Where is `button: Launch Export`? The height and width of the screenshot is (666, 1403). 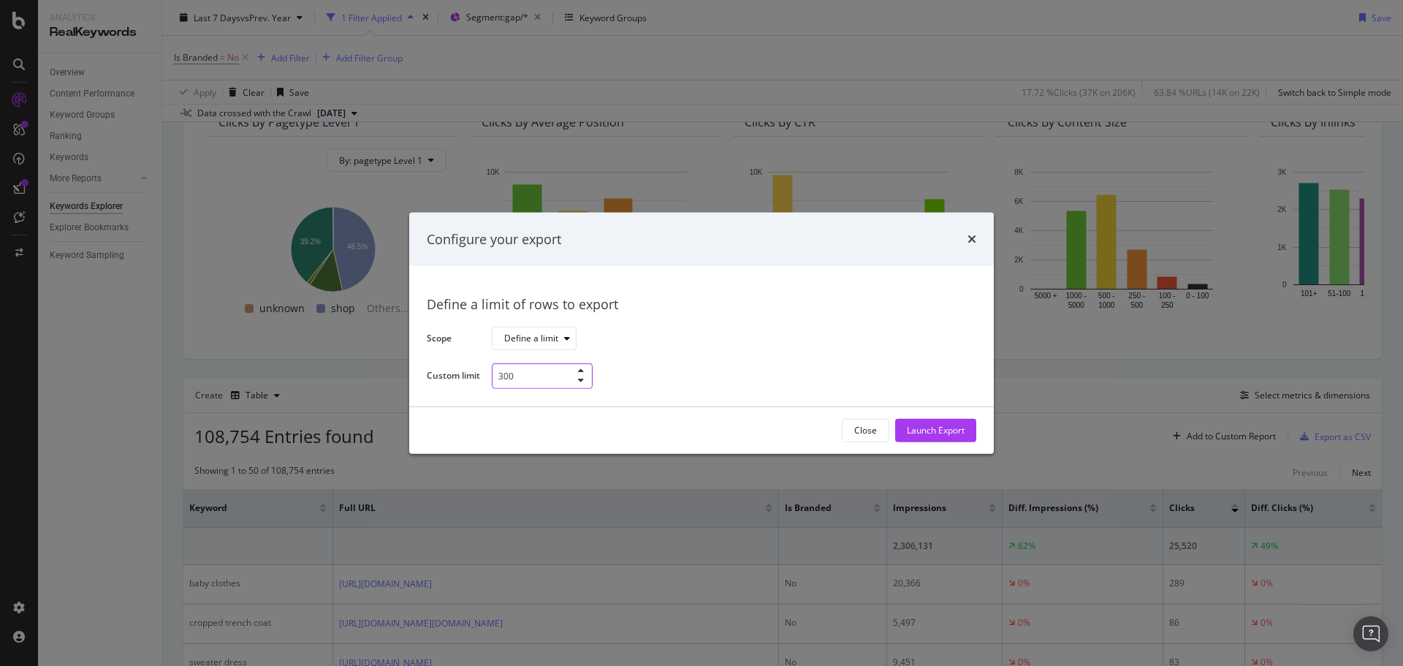 button: Launch Export is located at coordinates (935, 430).